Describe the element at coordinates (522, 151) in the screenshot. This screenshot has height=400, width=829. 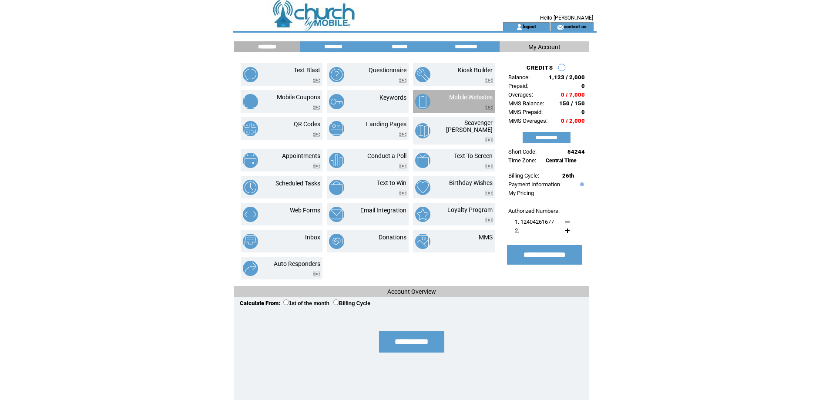
I see `span: Short Code:` at that location.